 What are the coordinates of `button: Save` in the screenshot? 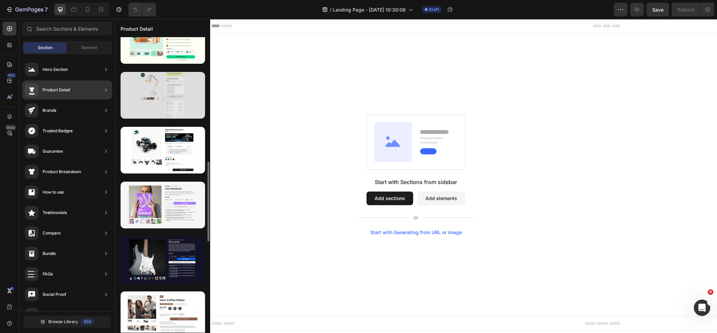 It's located at (658, 10).